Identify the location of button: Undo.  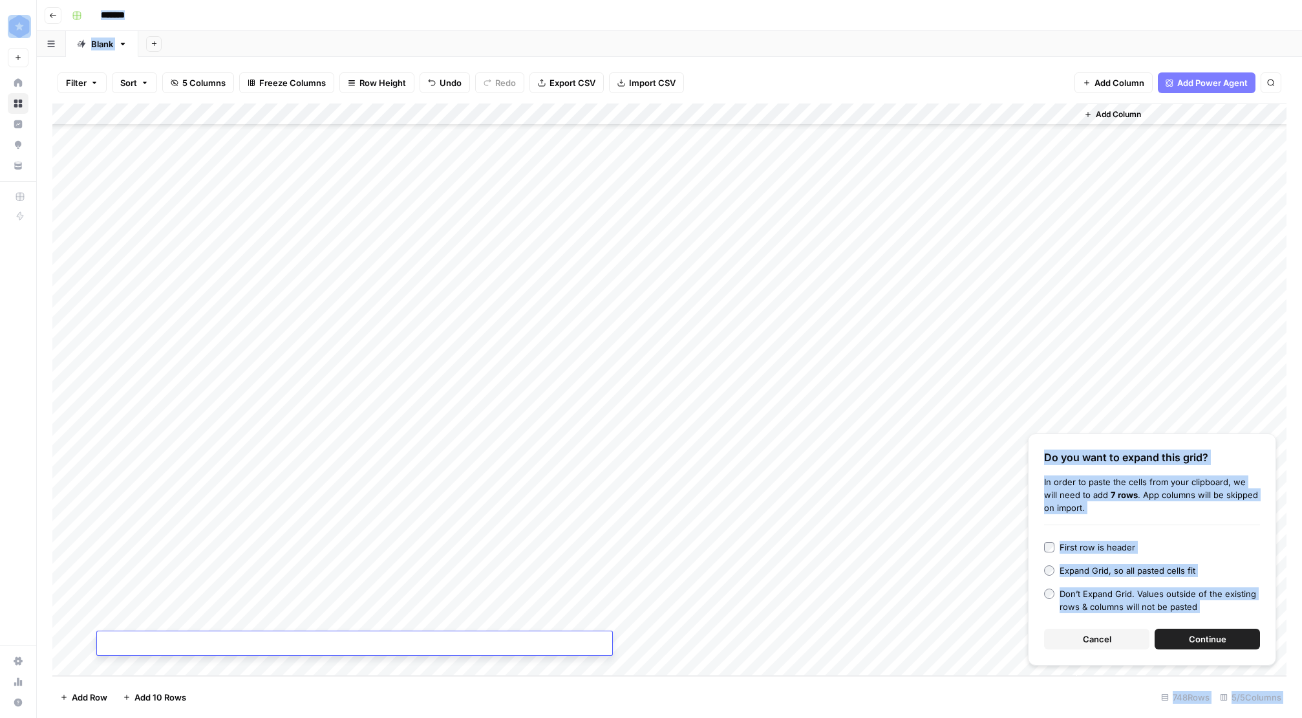
(445, 83).